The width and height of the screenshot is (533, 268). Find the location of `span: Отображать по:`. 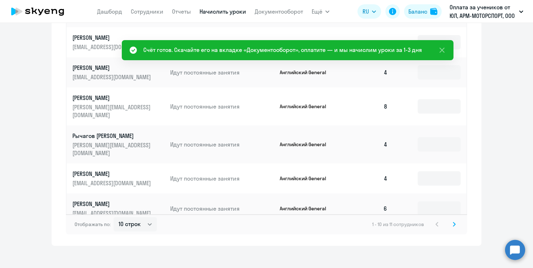

span: Отображать по: is located at coordinates (92, 224).